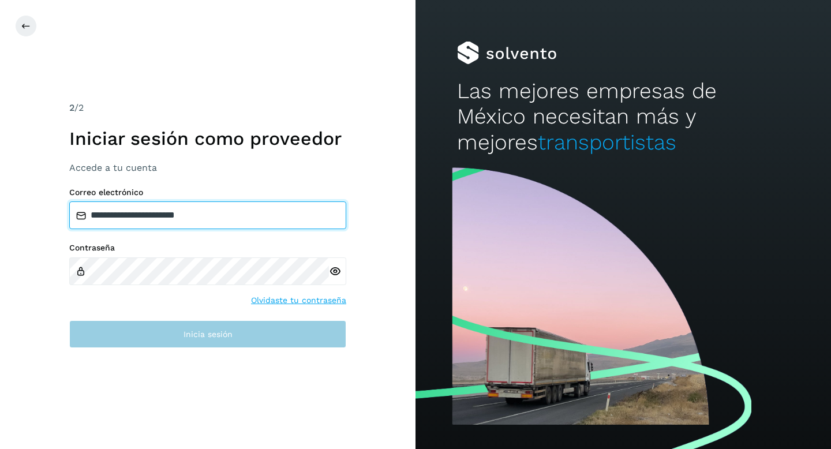 The height and width of the screenshot is (449, 831). What do you see at coordinates (607, 142) in the screenshot?
I see `span: transportistas` at bounding box center [607, 142].